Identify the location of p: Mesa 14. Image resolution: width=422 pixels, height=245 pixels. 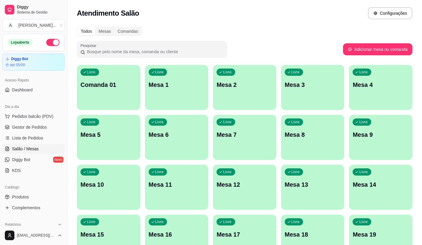
(380, 184).